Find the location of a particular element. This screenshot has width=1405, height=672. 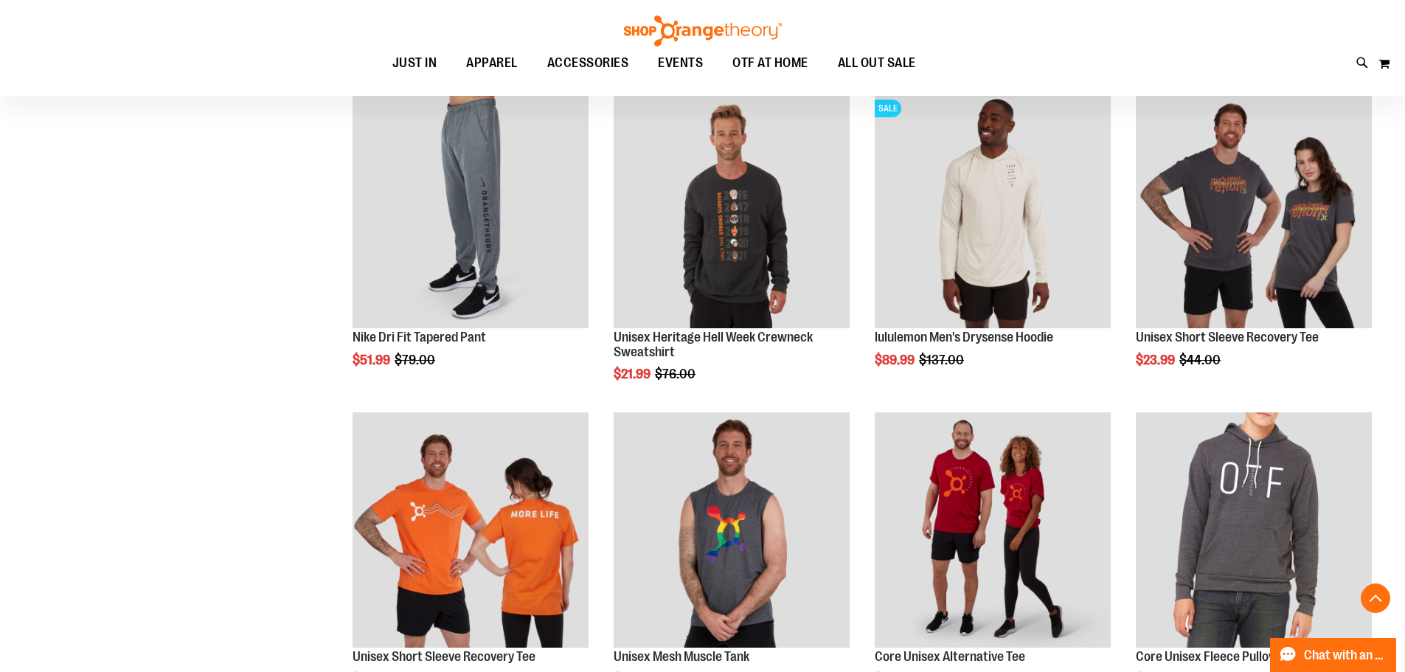

span: APPAREL is located at coordinates (492, 63).